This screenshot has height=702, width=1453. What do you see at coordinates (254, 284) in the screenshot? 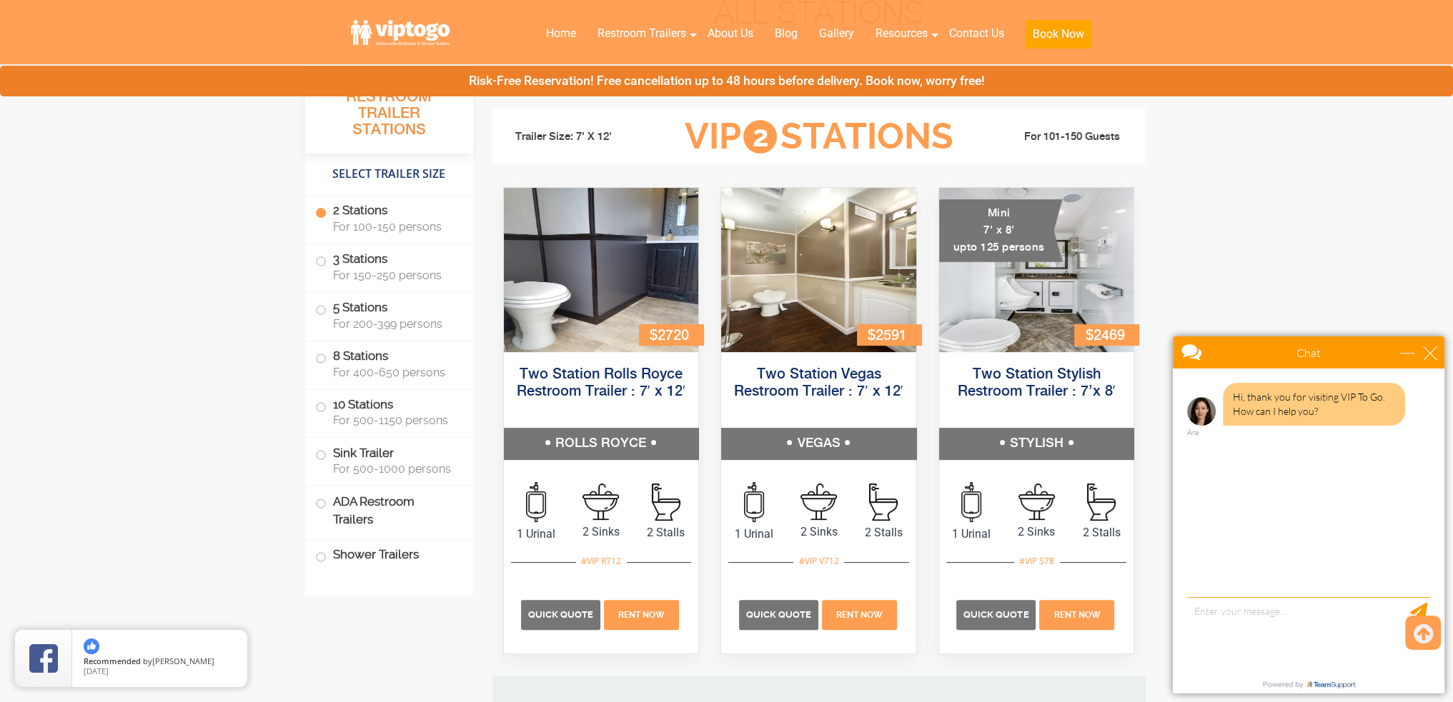
I see `div: Send Message` at bounding box center [254, 284].